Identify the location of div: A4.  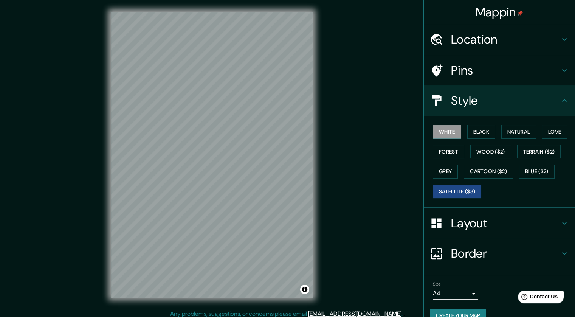
(456, 294).